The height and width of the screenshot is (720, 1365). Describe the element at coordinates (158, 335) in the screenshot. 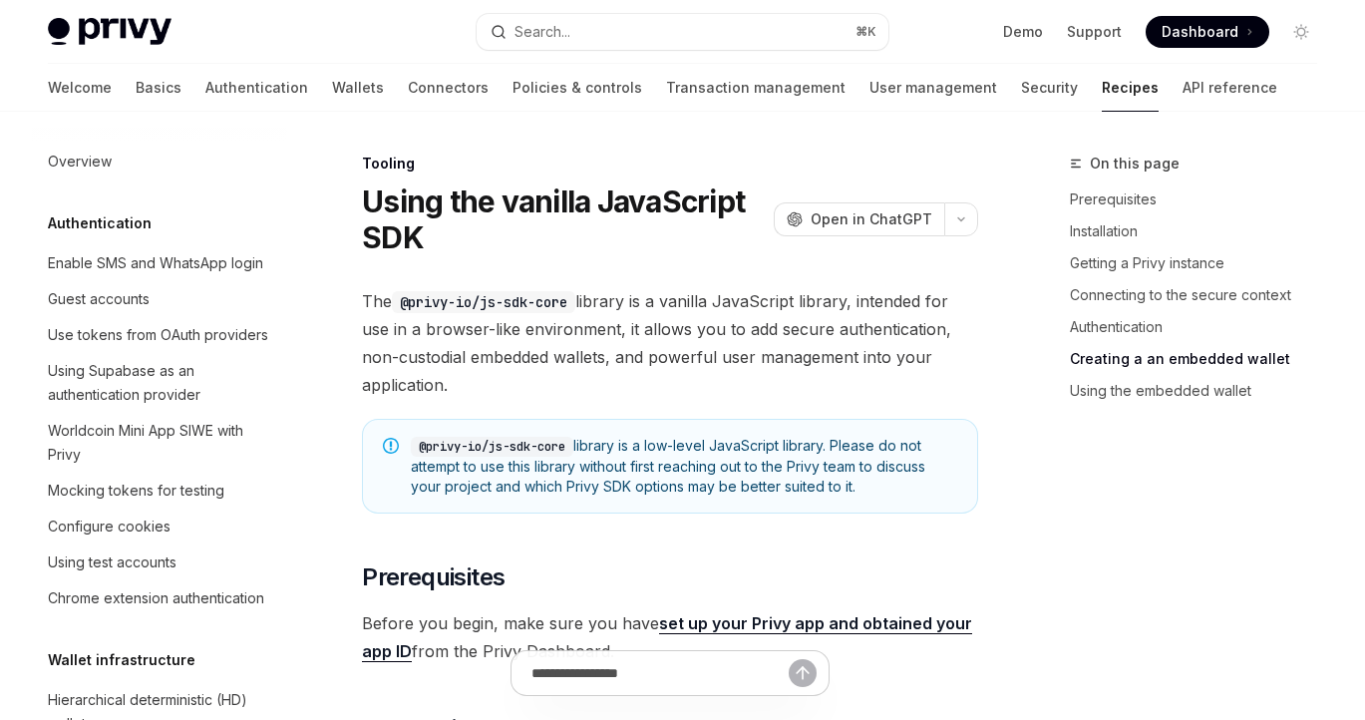

I see `div: Use tokens from OAuth providers` at that location.